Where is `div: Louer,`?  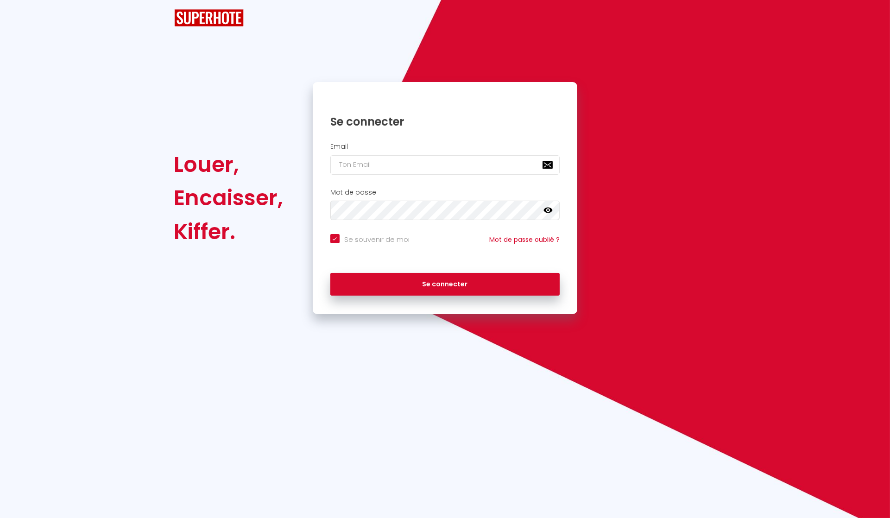 div: Louer, is located at coordinates (229, 164).